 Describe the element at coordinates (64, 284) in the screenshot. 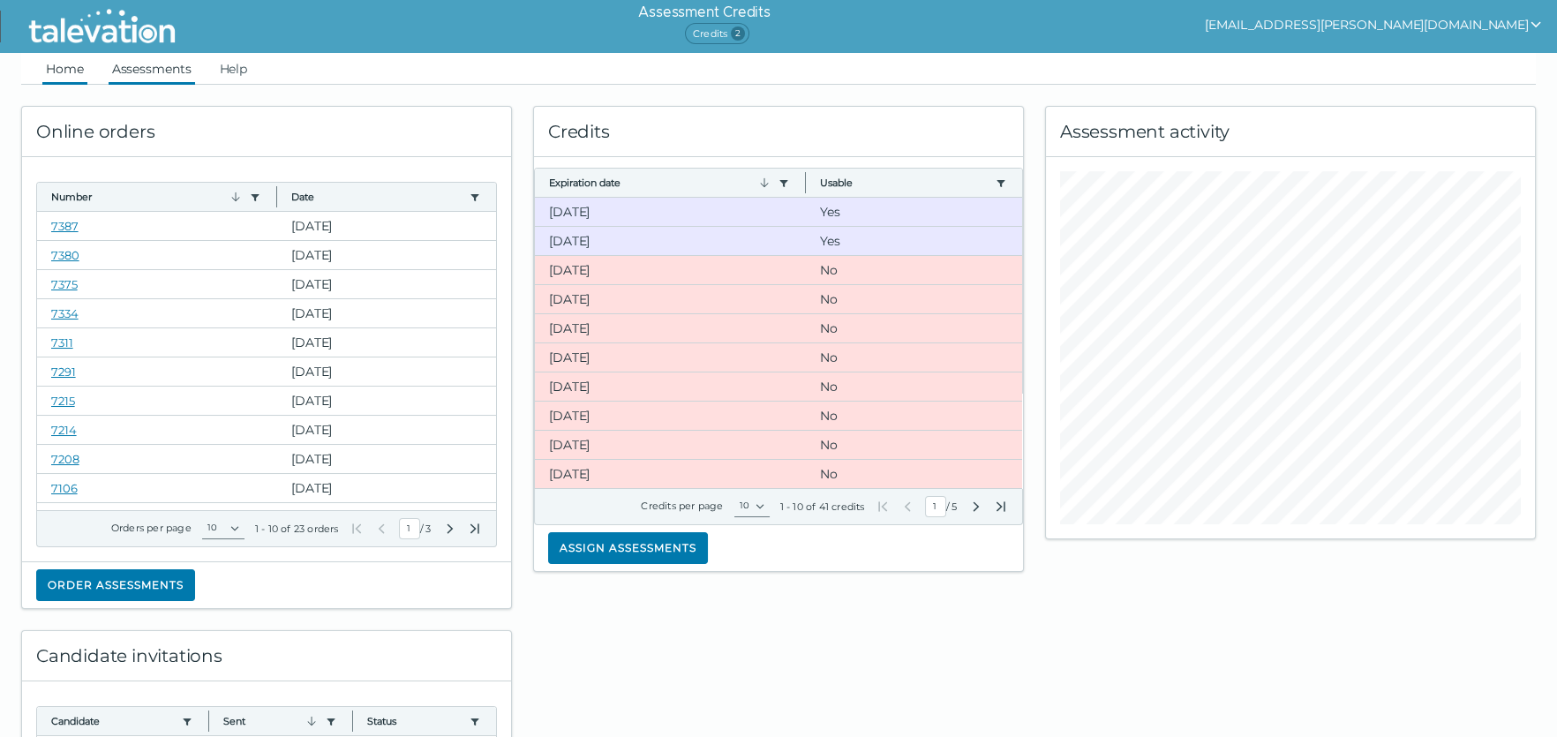

I see `a: 7375` at that location.